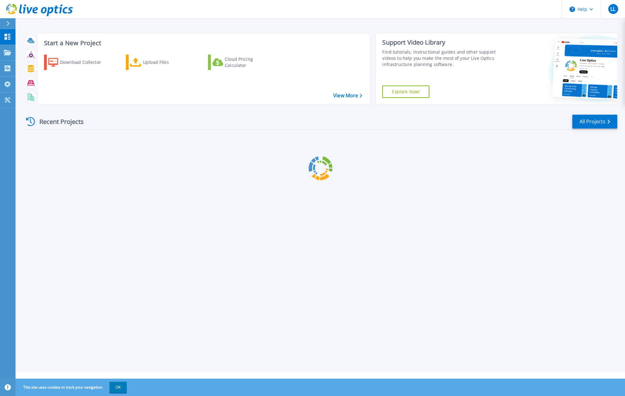  I want to click on a: All Projects, so click(595, 122).